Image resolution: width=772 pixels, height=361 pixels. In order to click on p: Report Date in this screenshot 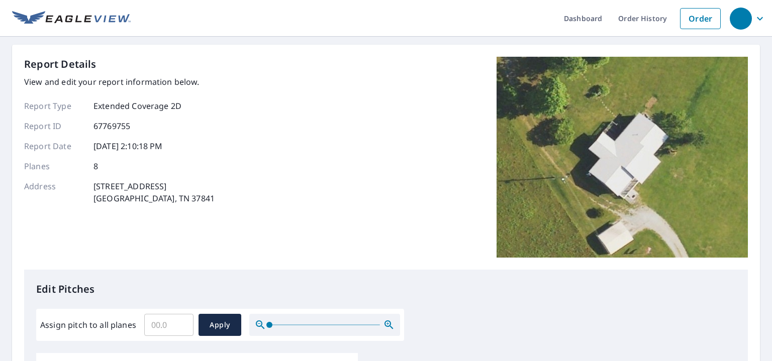, I will do `click(54, 146)`.